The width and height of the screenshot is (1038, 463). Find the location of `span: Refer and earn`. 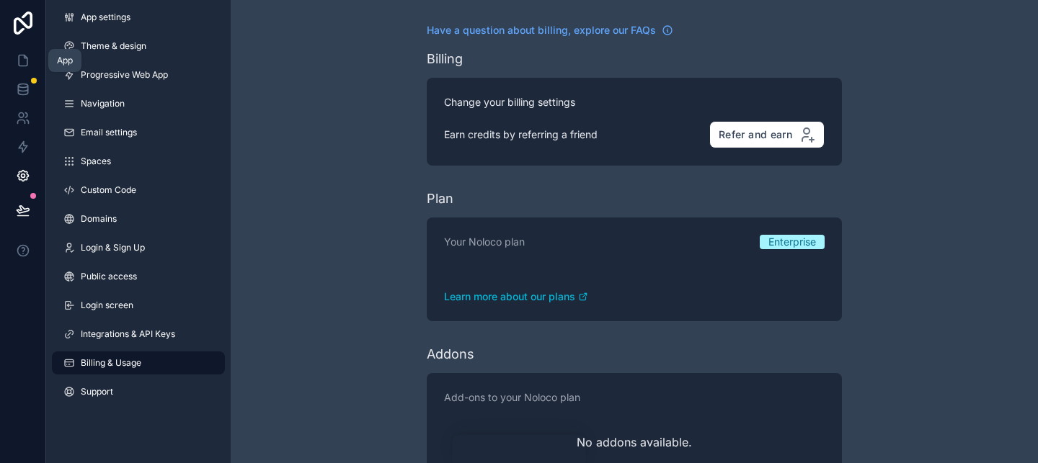

span: Refer and earn is located at coordinates (755, 135).